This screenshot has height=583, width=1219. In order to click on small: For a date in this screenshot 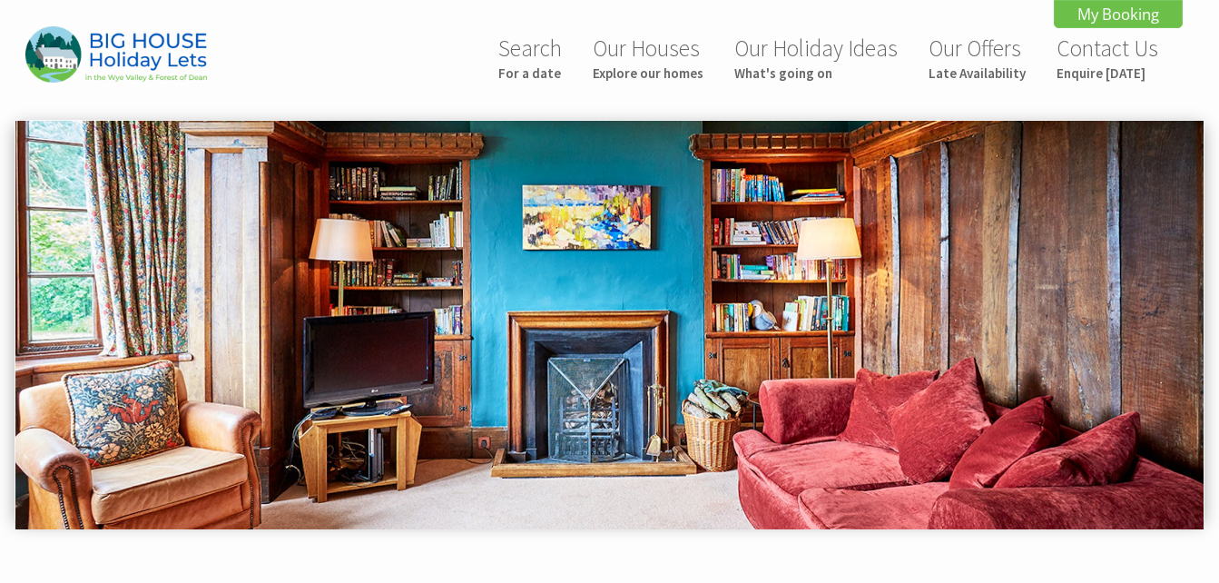, I will do `click(530, 73)`.